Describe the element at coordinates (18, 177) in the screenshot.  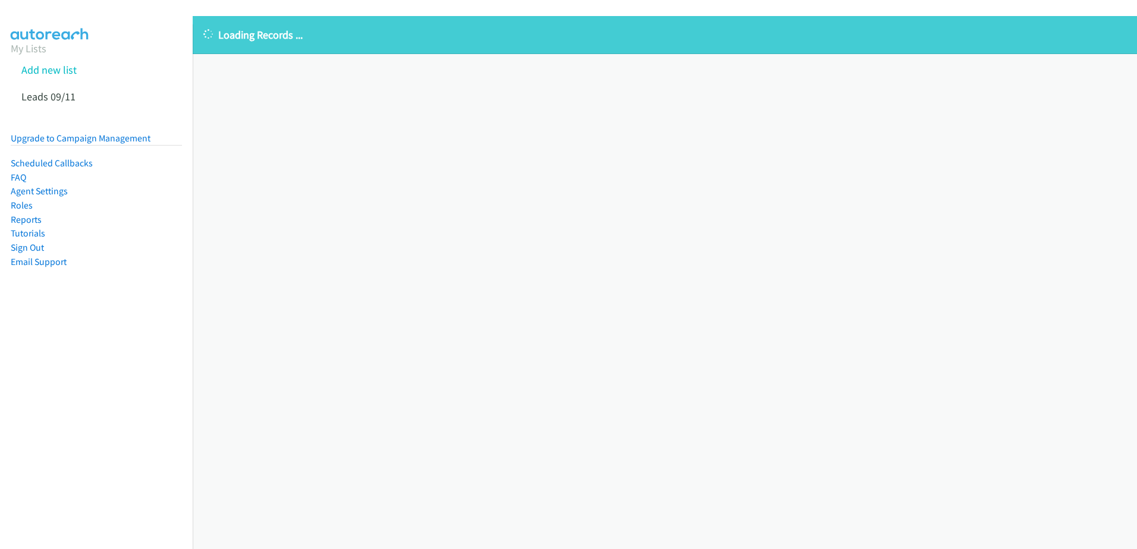
I see `a: FAQ` at that location.